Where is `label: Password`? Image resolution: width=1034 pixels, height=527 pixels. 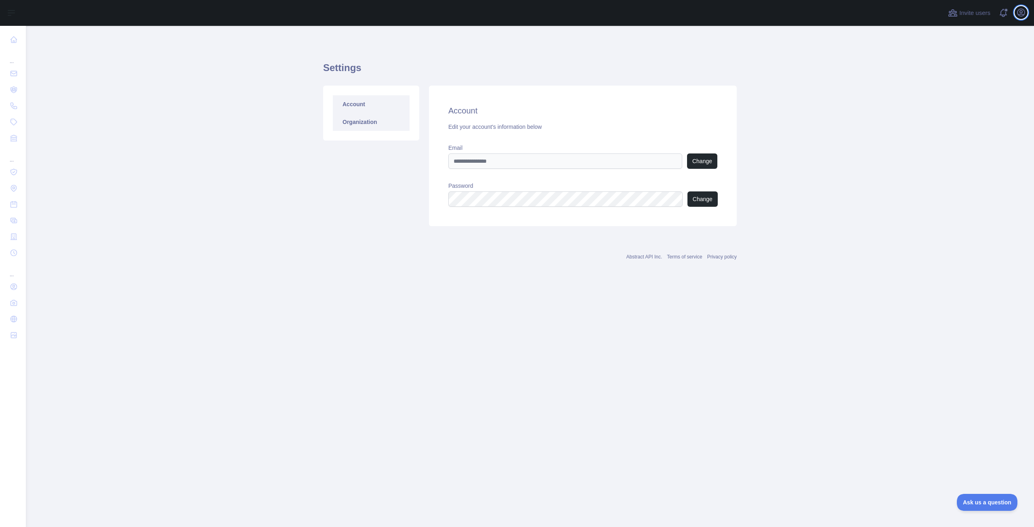
label: Password is located at coordinates (583, 186).